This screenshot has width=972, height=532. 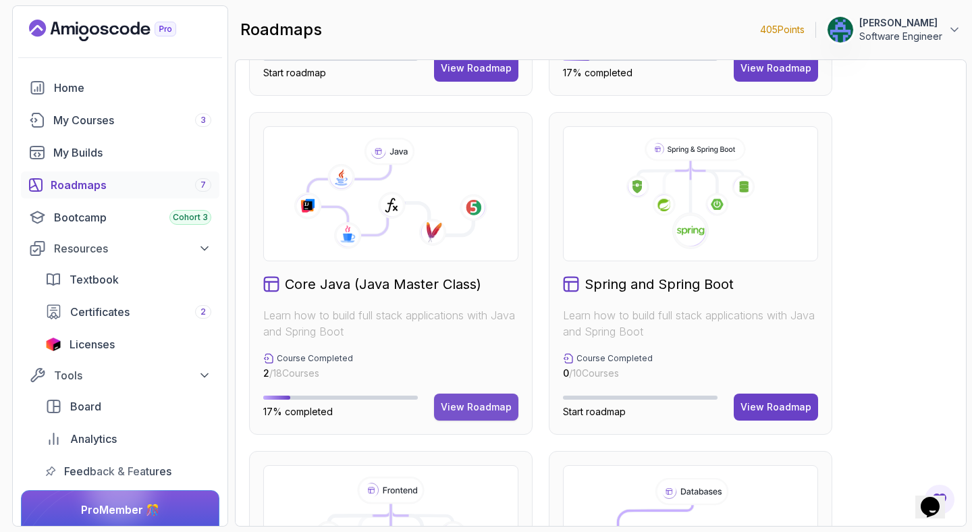 I want to click on p: Software Engineer, so click(x=900, y=36).